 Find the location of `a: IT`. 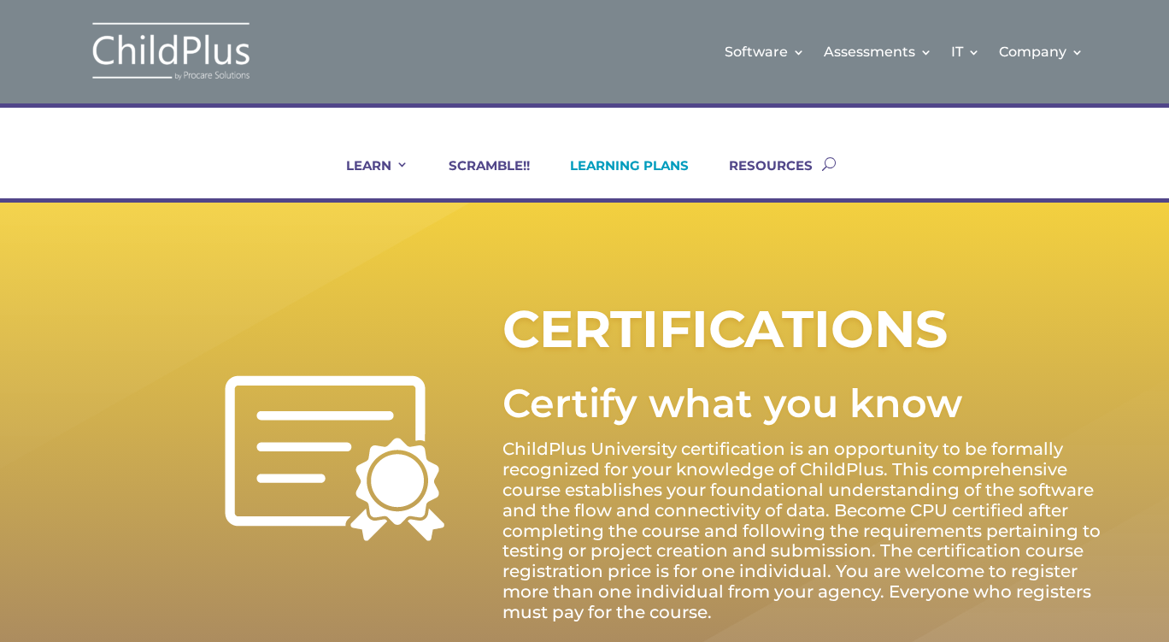

a: IT is located at coordinates (966, 51).